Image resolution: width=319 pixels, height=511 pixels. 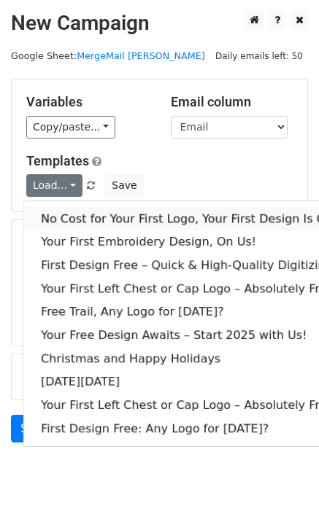 I want to click on a: Copy/paste..., so click(x=71, y=127).